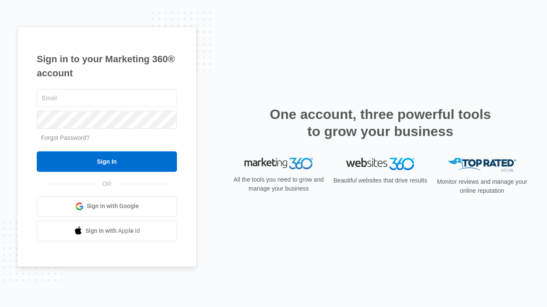  What do you see at coordinates (107, 207) in the screenshot?
I see `a: Sign in with Google` at bounding box center [107, 207].